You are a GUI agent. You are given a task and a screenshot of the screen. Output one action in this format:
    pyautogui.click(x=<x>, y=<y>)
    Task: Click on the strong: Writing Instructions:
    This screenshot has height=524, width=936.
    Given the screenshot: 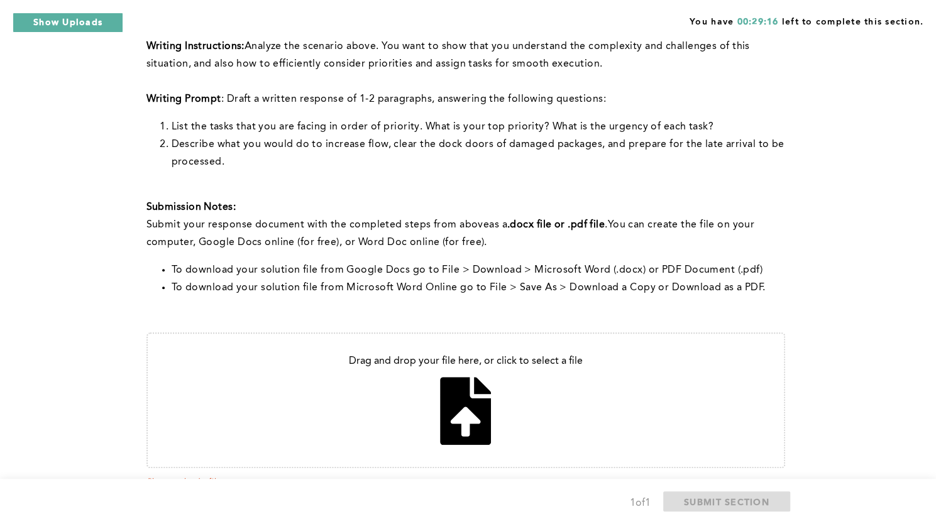 What is the action you would take?
    pyautogui.click(x=196, y=47)
    